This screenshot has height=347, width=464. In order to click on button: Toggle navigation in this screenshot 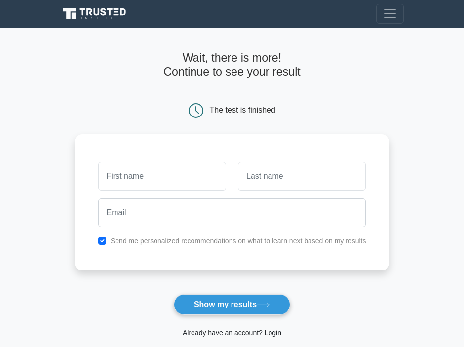, I will do `click(390, 14)`.